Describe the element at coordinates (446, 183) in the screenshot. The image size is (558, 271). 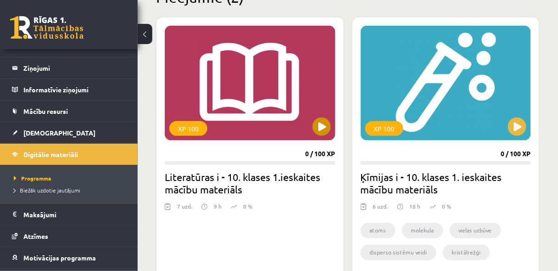
I see `h2: Ķīmijas i - 10. klases 1. ieskaites mācību materiāls` at that location.